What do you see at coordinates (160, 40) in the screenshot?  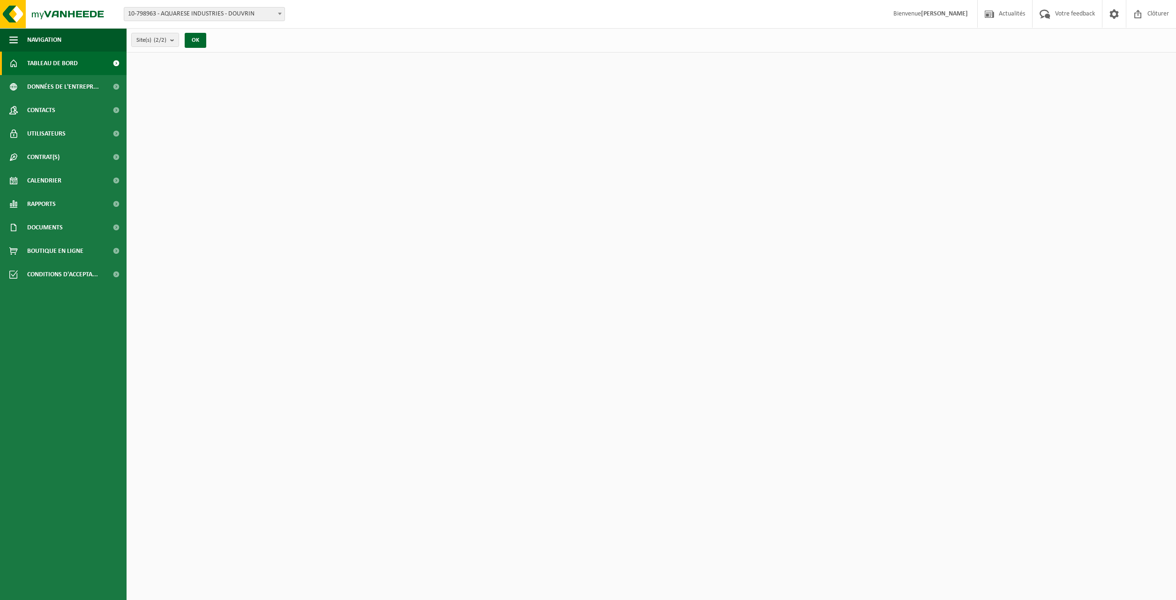 I see `count: (2/2)` at bounding box center [160, 40].